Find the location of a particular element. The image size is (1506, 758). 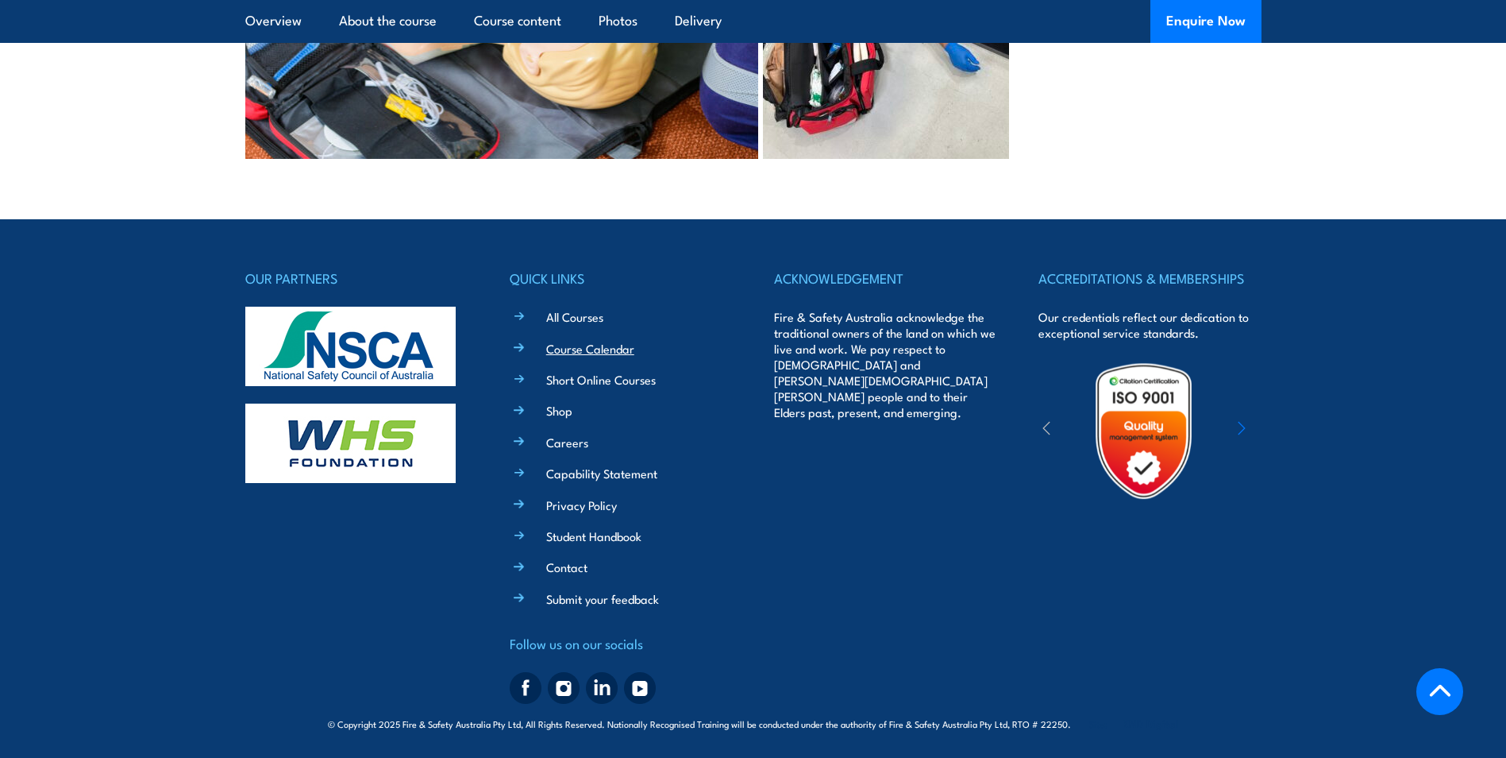

a: Contact is located at coordinates (567, 566).